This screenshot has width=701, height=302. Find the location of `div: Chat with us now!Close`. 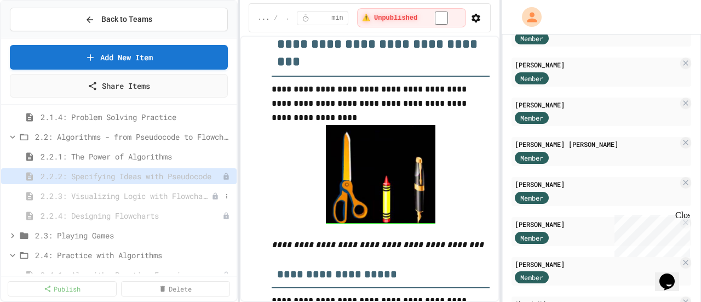

div: Chat with us now!Close is located at coordinates (40, 37).